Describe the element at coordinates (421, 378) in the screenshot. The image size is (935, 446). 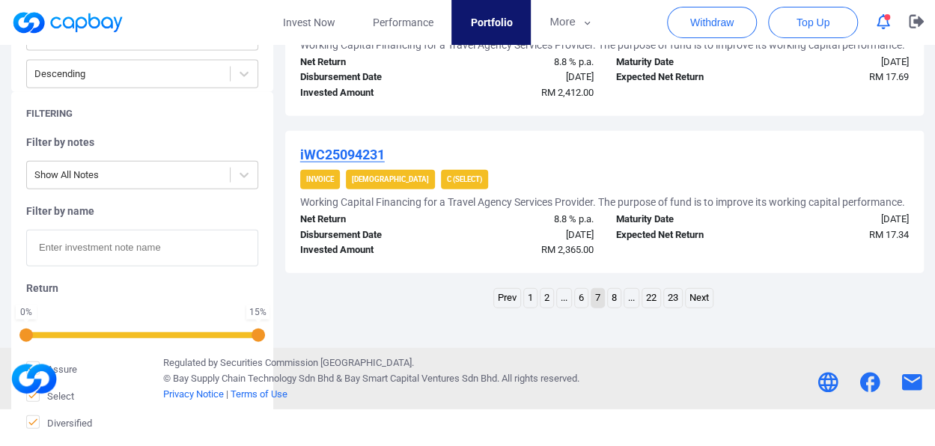
I see `span: Bay Smart Capital Ventures Sdn Bhd` at that location.